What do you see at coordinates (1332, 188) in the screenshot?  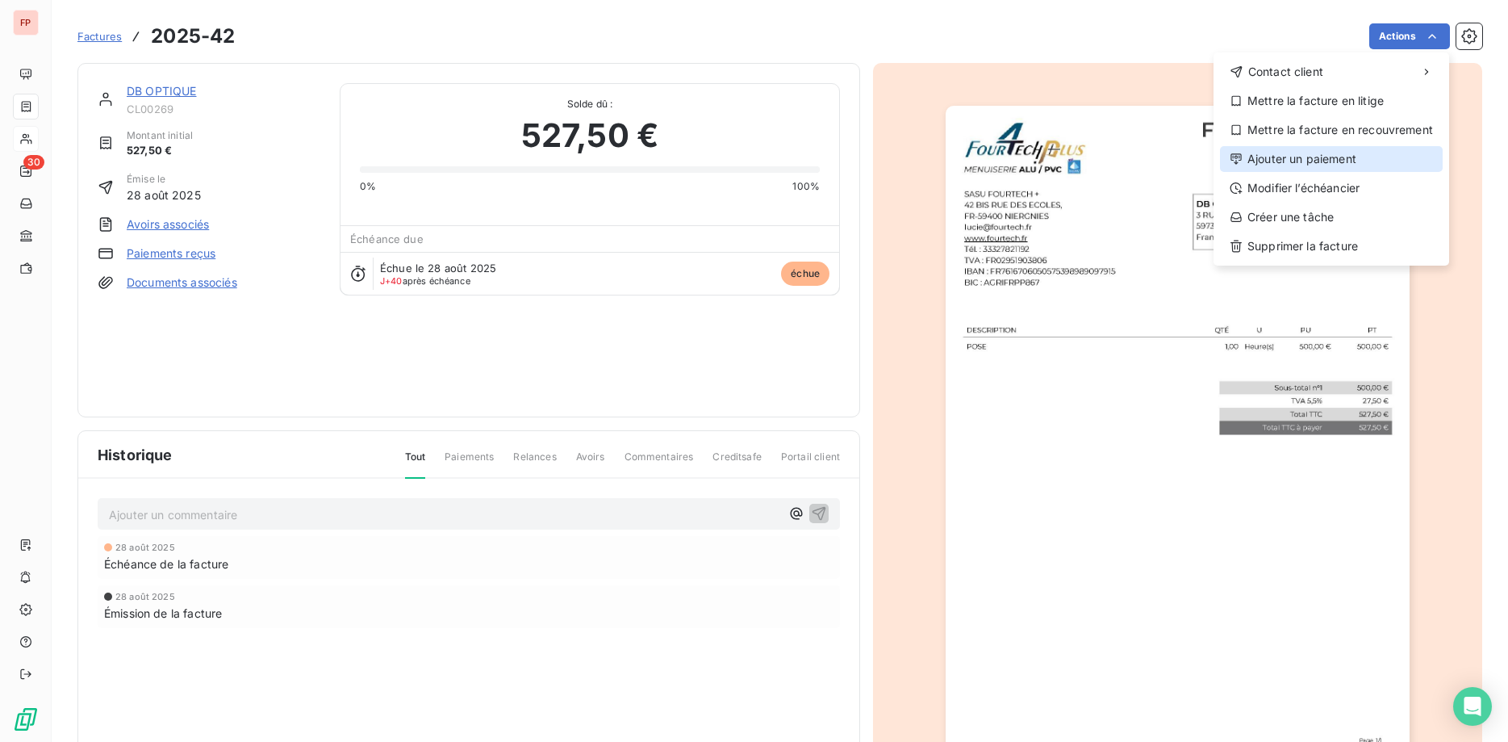 I see `div: Modifier l’échéancier` at bounding box center [1332, 188].